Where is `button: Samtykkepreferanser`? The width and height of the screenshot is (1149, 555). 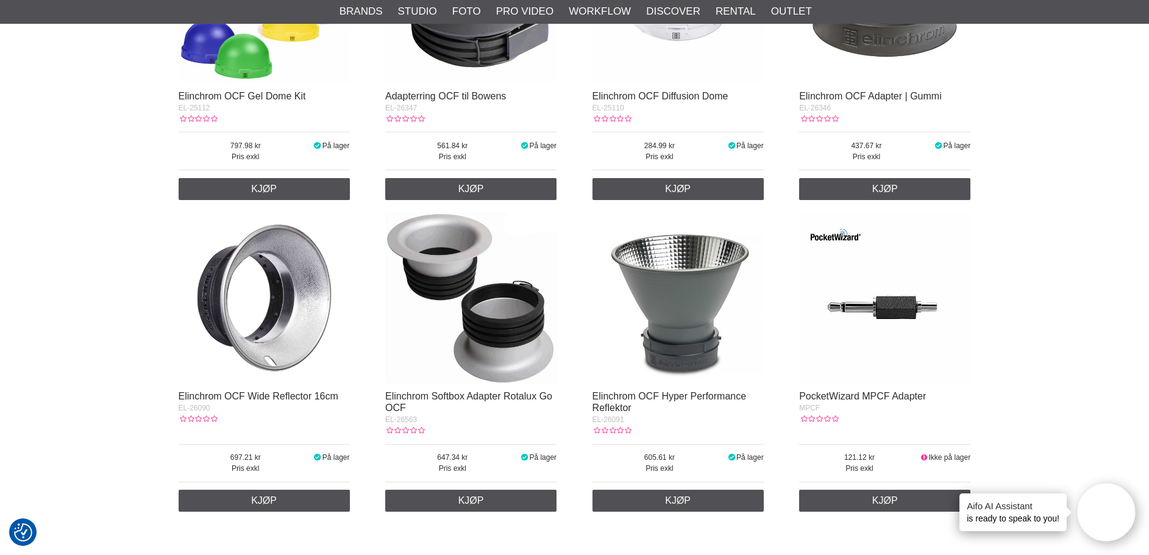
button: Samtykkepreferanser is located at coordinates (23, 532).